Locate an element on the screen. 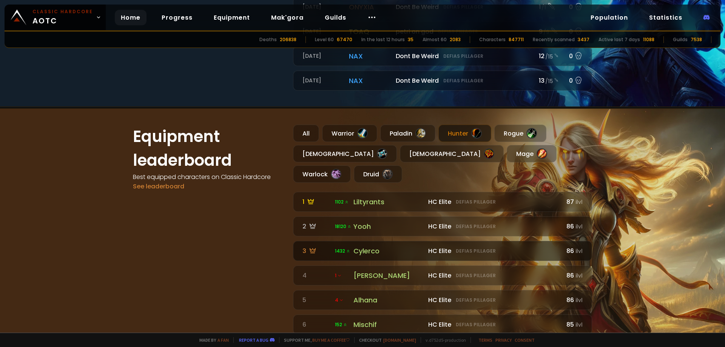 This screenshot has width=725, height=347. a: Mak'gora is located at coordinates (287, 17).